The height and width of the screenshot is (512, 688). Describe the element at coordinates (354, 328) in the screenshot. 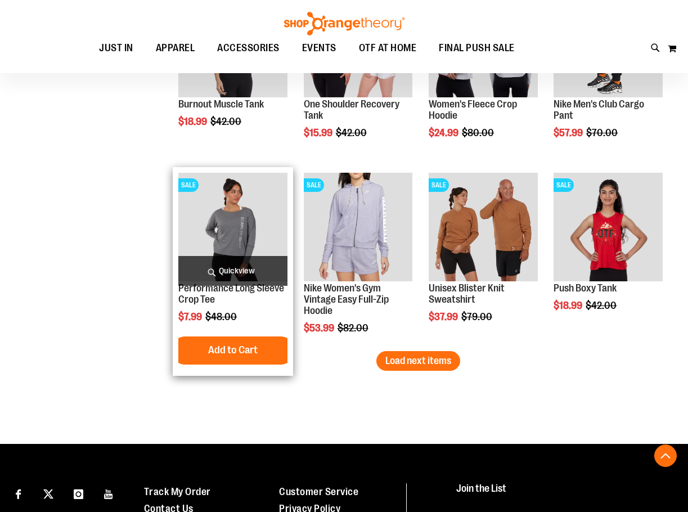

I see `span: $82.00` at that location.